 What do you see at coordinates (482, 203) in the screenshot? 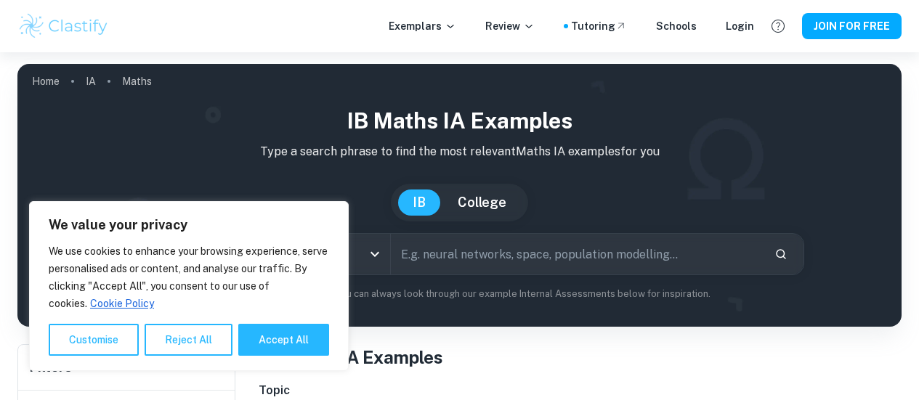
I see `button: College` at bounding box center [482, 203].